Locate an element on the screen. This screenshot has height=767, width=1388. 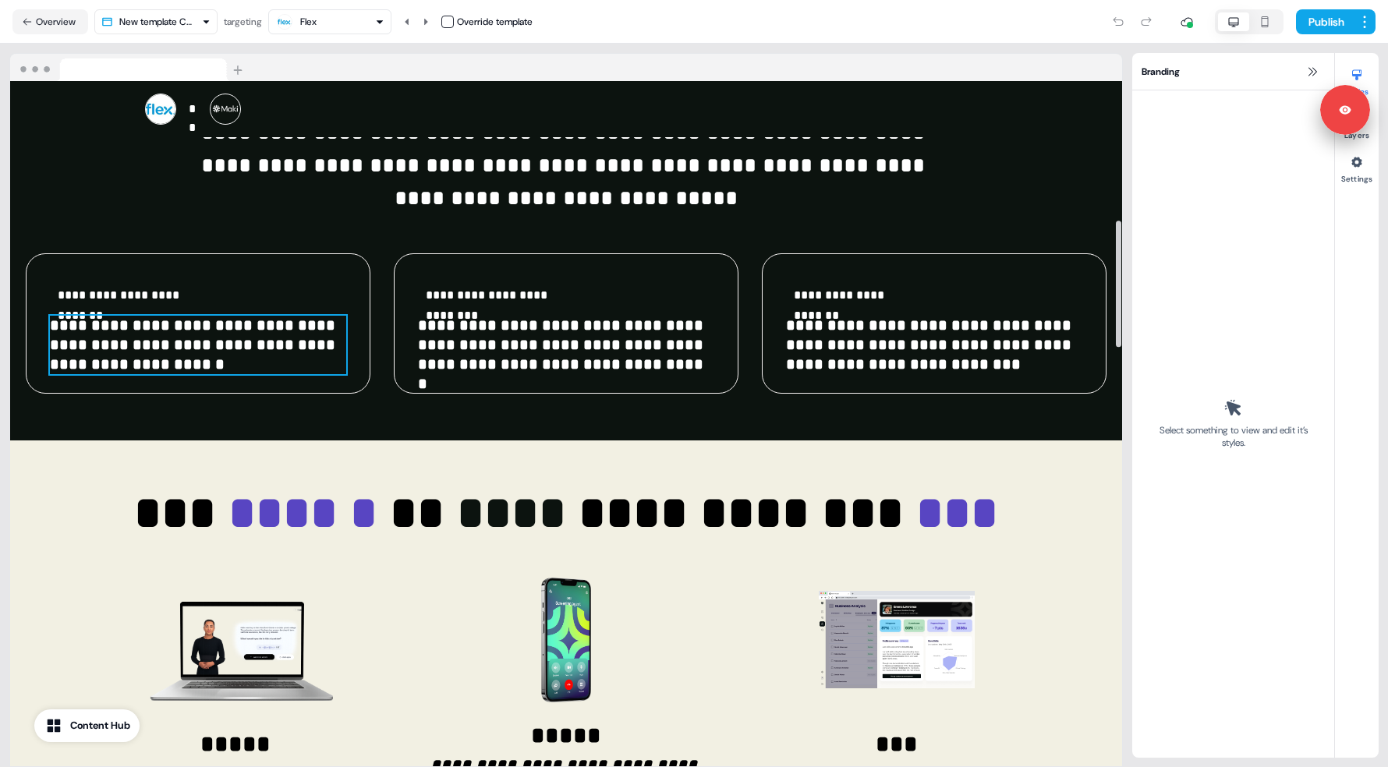
button: Flex is located at coordinates (330, 22).